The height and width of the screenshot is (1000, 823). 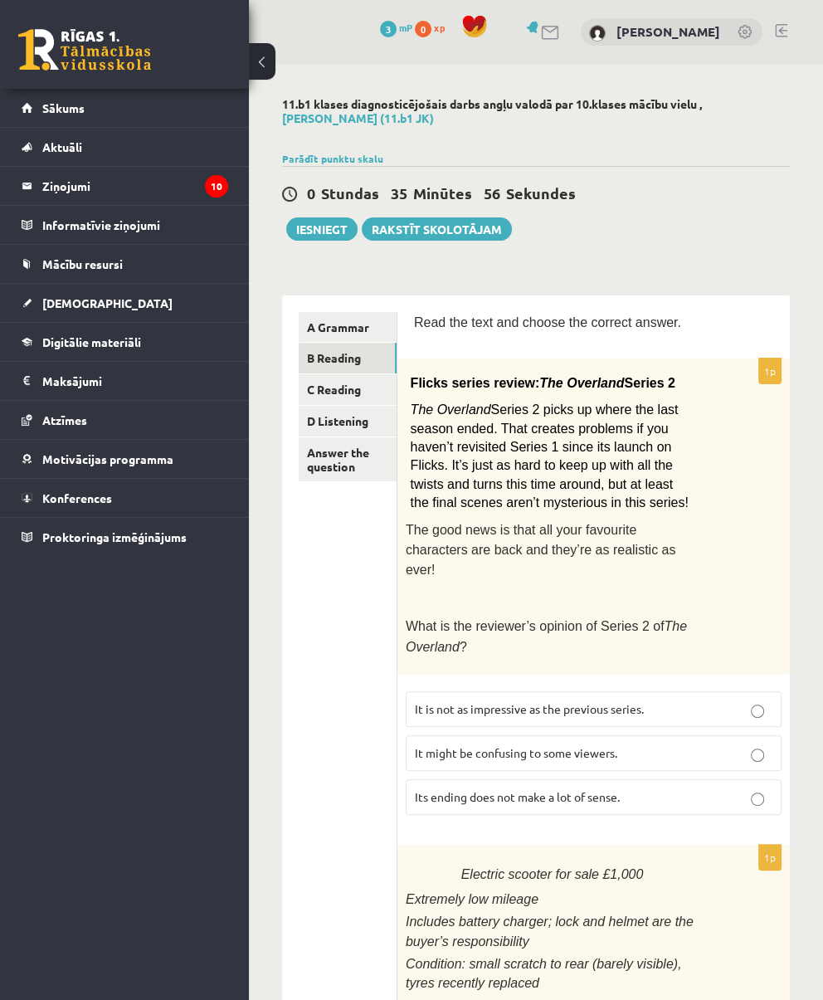 I want to click on span: Condition: small scratch to rear (barely visible), tyres recently replaced, so click(x=544, y=974).